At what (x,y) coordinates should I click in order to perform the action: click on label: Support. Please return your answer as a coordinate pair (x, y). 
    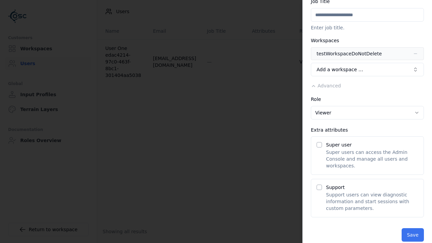
    Looking at the image, I should click on (335, 187).